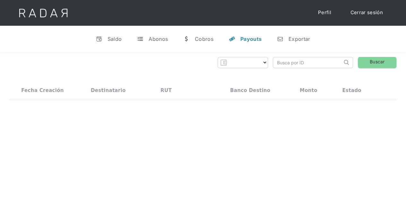  What do you see at coordinates (299, 39) in the screenshot?
I see `div: Exportar` at bounding box center [299, 39].